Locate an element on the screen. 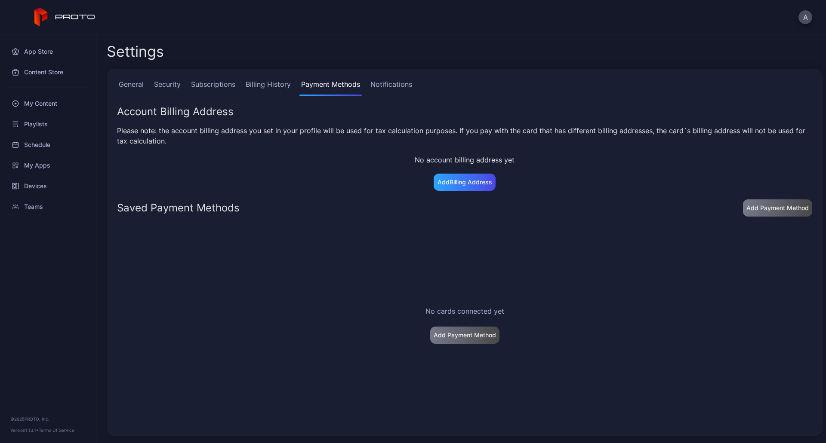  div: Add Billing Address is located at coordinates (465, 182).